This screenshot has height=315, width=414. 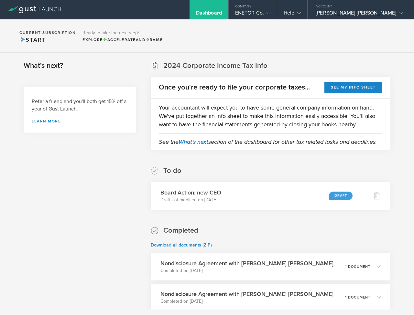 What do you see at coordinates (397, 300) in the screenshot?
I see `div: Chat Widget` at bounding box center [397, 300].